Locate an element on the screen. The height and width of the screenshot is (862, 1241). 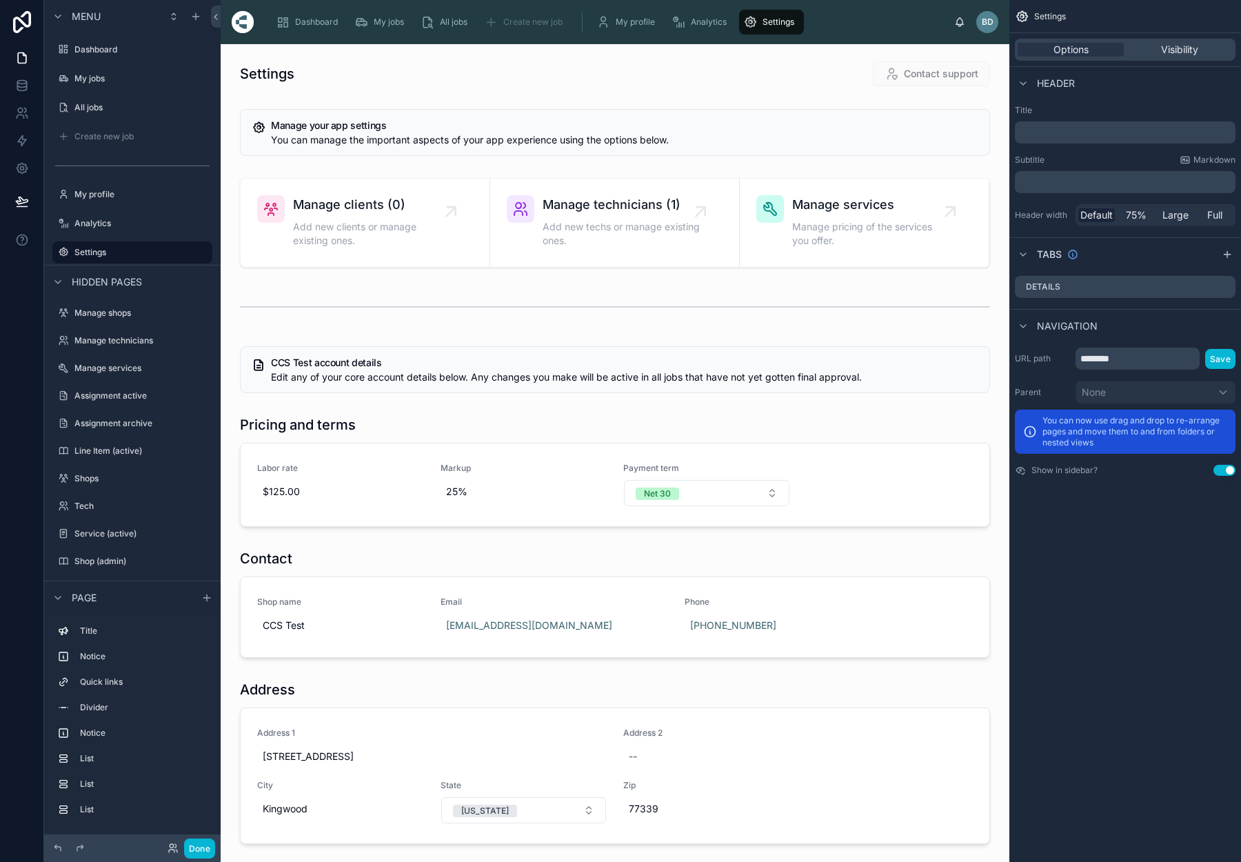
a: Assignment active is located at coordinates (132, 396).